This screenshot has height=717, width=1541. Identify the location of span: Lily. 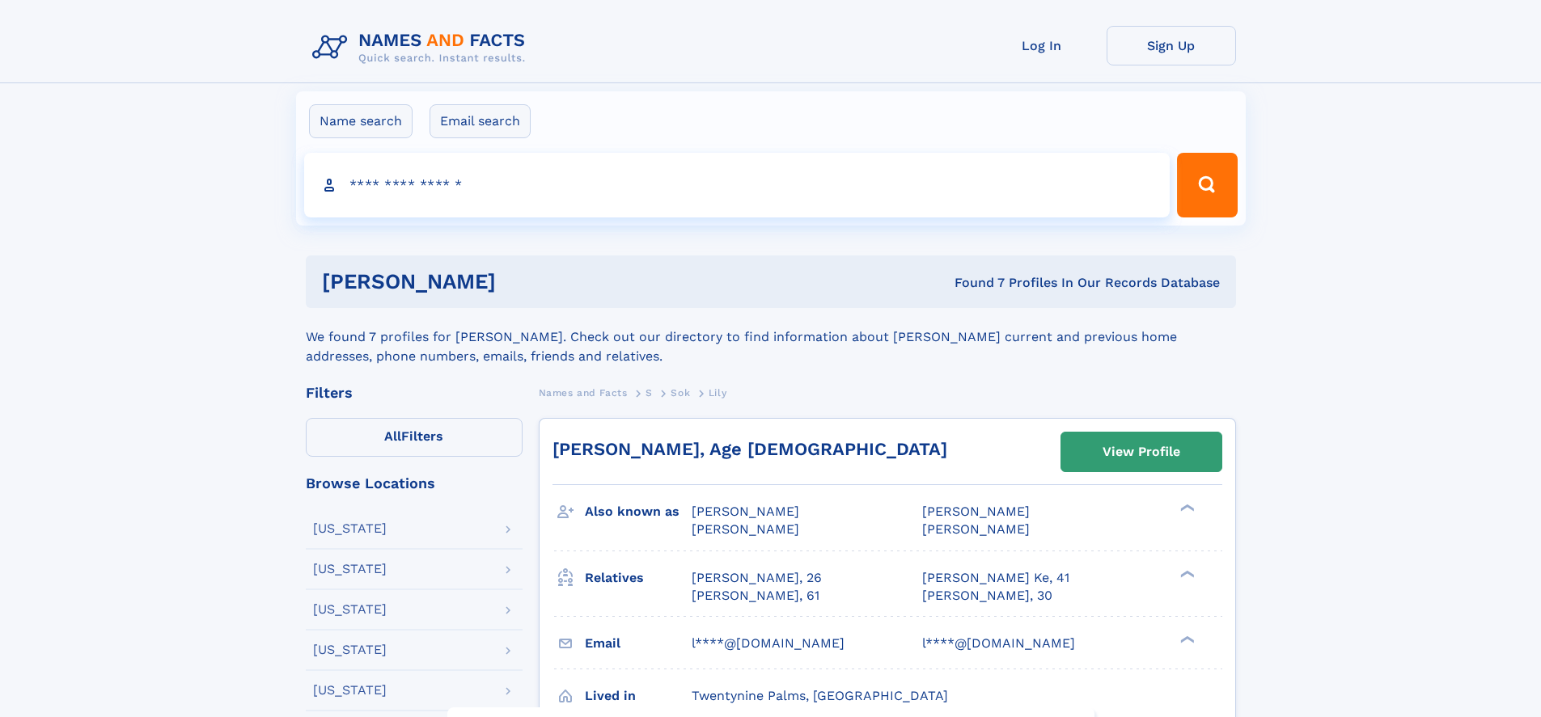
(717, 393).